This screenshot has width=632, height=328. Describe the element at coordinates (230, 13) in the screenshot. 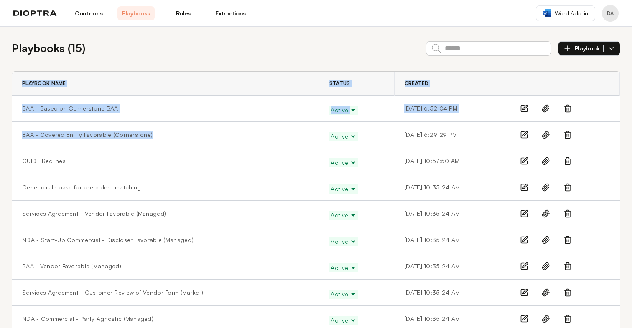

I see `a: Extractions` at that location.